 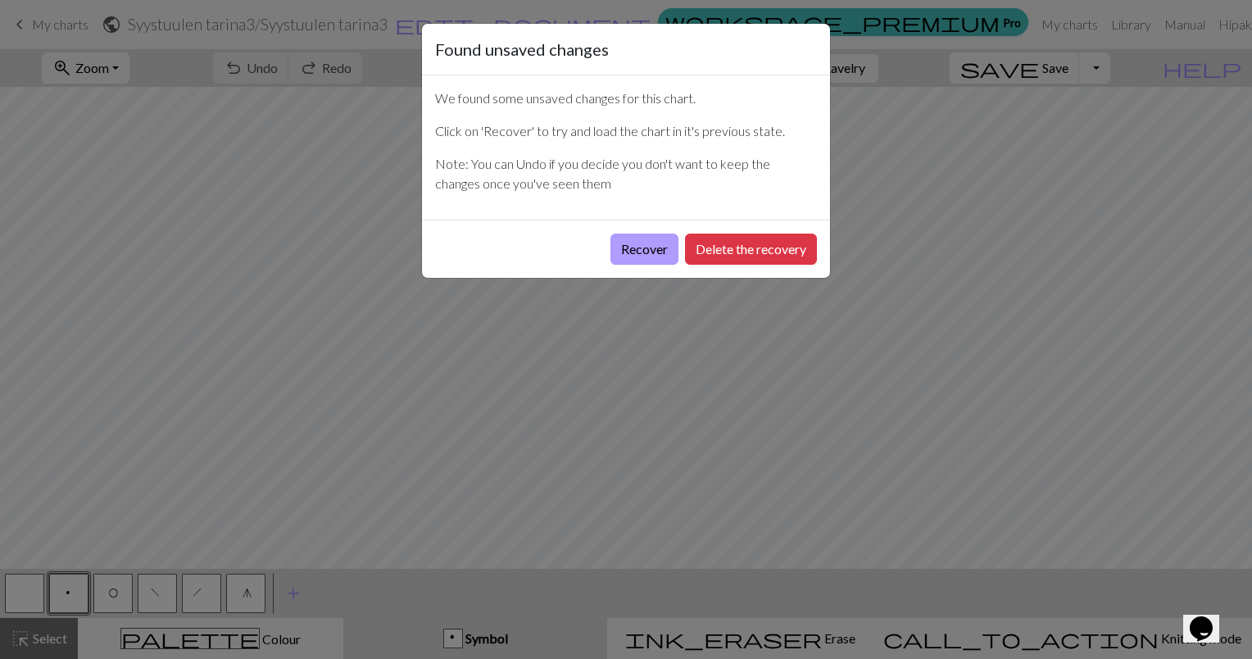 I want to click on button: Delete the recovery, so click(x=751, y=249).